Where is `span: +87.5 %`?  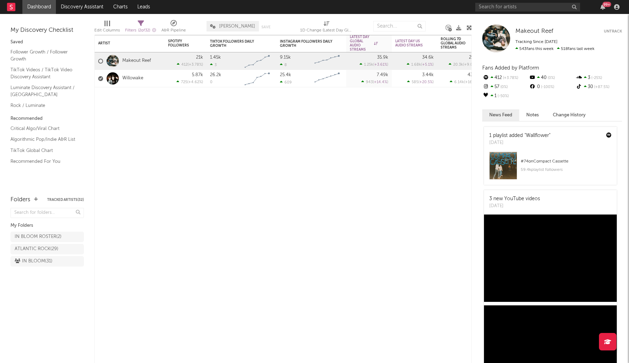 span: +87.5 % is located at coordinates (601, 87).